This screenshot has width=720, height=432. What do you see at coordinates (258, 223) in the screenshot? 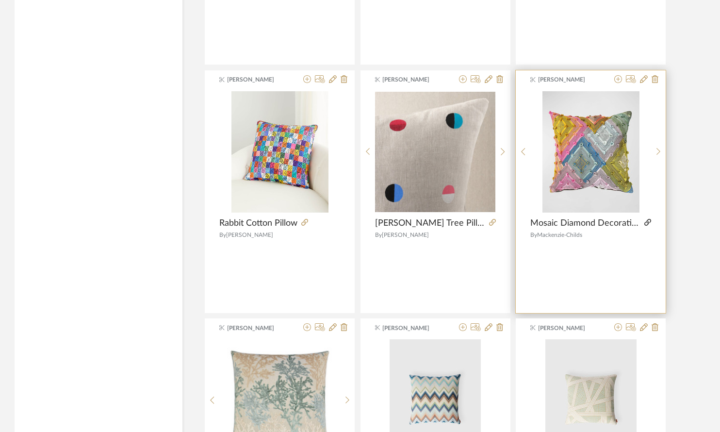
I see `span: Rabbit Cotton Pillow` at bounding box center [258, 223].